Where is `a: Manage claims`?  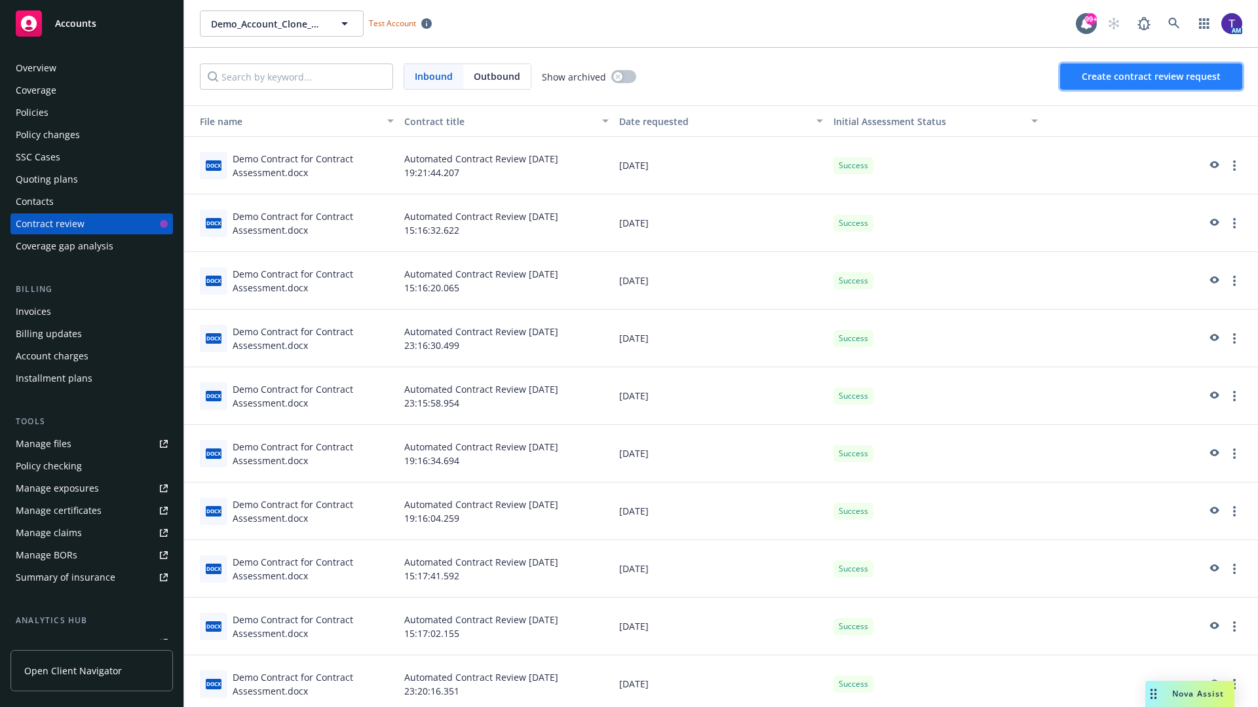 a: Manage claims is located at coordinates (92, 533).